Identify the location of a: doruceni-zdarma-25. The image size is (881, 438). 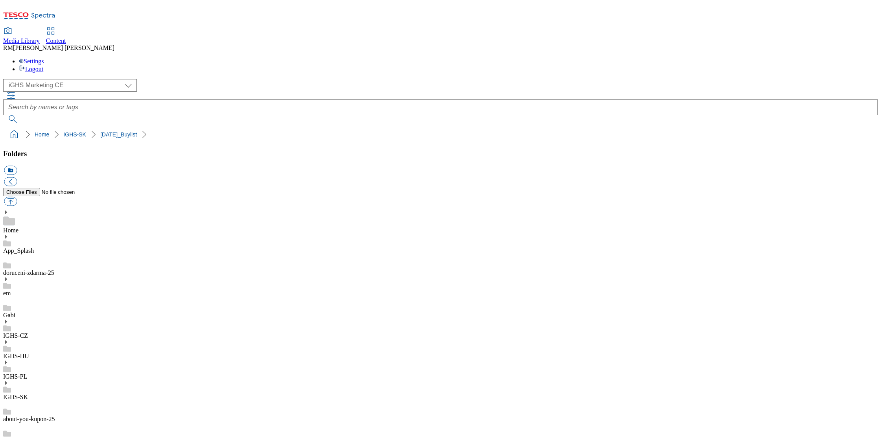
(29, 273).